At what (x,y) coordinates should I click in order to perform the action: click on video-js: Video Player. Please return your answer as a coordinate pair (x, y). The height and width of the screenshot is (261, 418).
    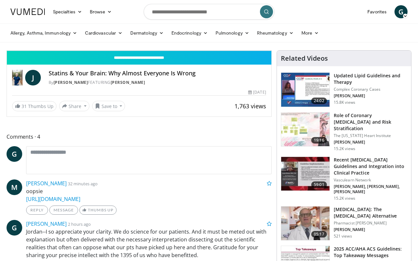
    Looking at the image, I should click on (139, 51).